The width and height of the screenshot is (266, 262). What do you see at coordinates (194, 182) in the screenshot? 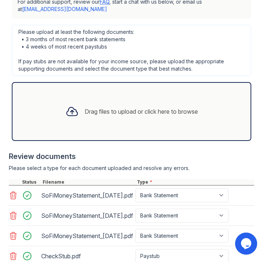
I see `div: Type` at bounding box center [194, 182].